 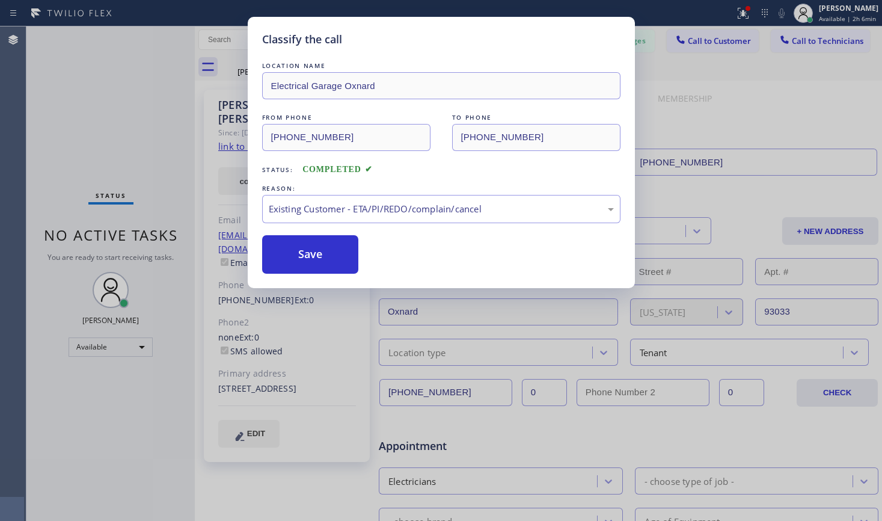 I want to click on div: Existing Customer - ETA/PI/REDO/complain/cancel, so click(x=441, y=209).